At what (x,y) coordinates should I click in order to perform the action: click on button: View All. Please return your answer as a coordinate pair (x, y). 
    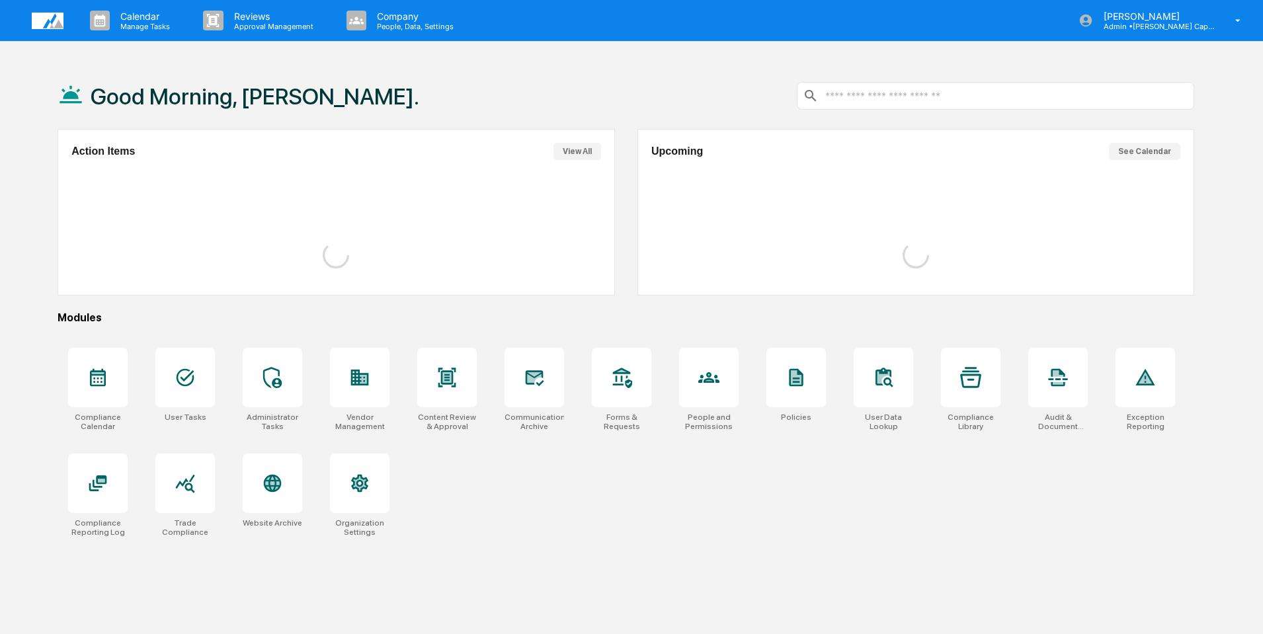
    Looking at the image, I should click on (577, 151).